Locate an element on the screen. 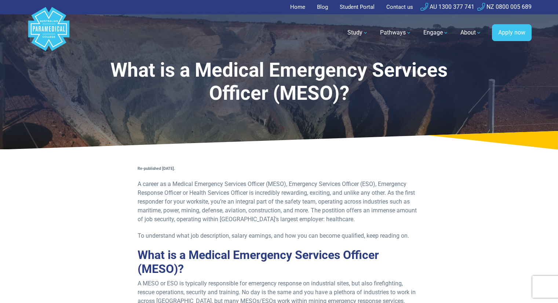  a: Australian Paramedical College is located at coordinates (49, 33).